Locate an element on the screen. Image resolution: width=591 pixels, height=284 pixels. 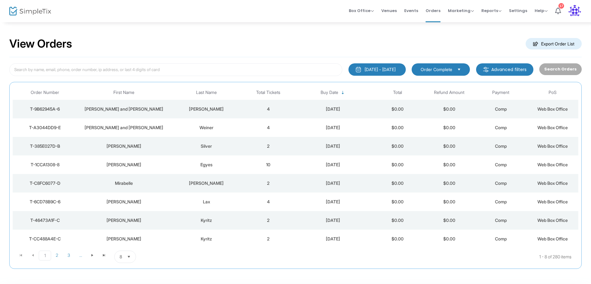
div: Weiner is located at coordinates (206, 128).